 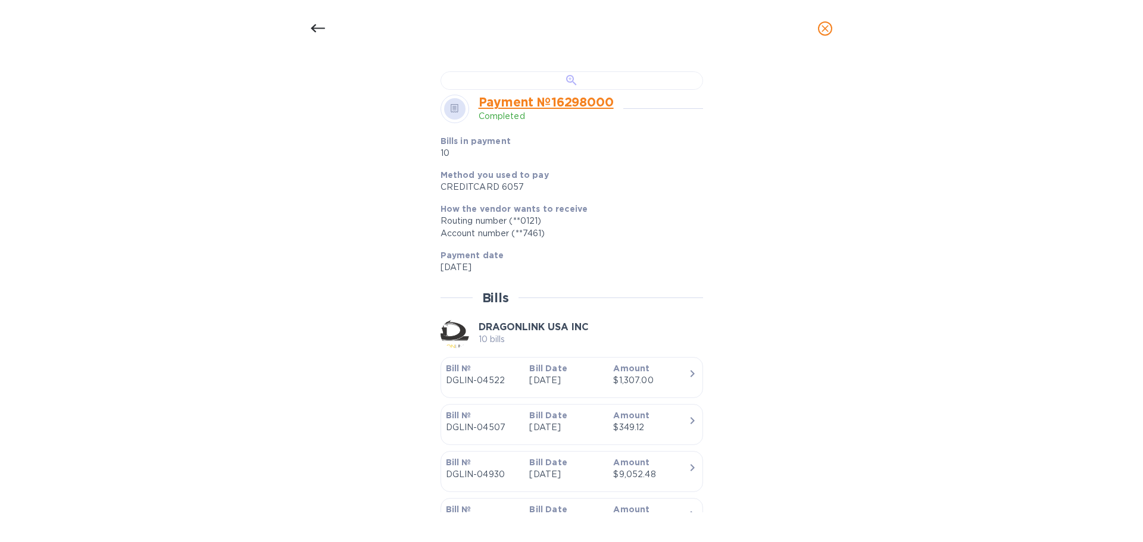 I want to click on button: Bill №Bill DateAmount, so click(x=571, y=518).